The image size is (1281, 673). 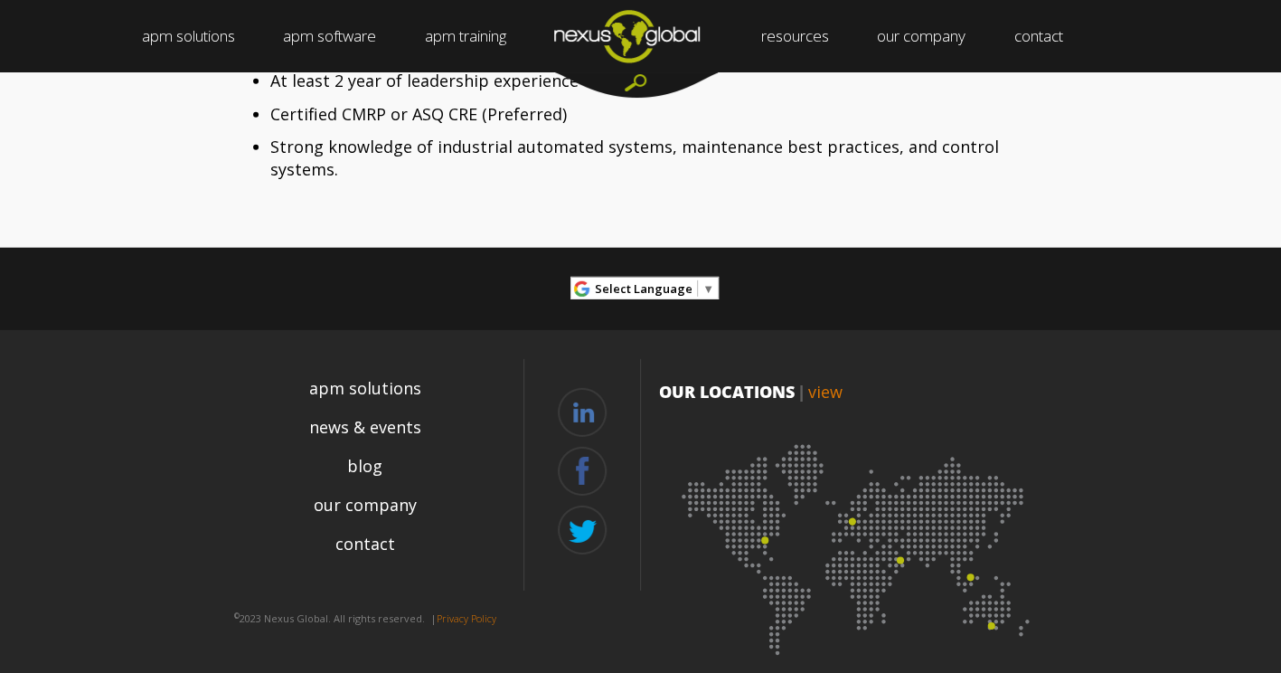 I want to click on img: Location map, so click(x=858, y=543).